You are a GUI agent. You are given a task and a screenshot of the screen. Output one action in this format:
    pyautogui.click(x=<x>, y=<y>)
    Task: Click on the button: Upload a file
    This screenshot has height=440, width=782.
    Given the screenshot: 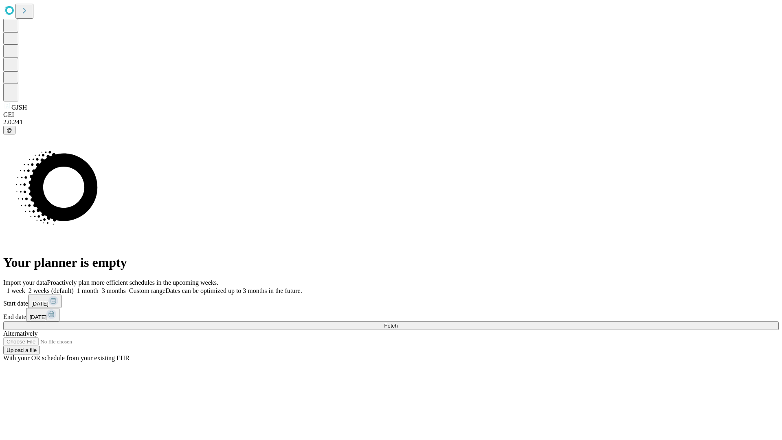 What is the action you would take?
    pyautogui.click(x=22, y=350)
    